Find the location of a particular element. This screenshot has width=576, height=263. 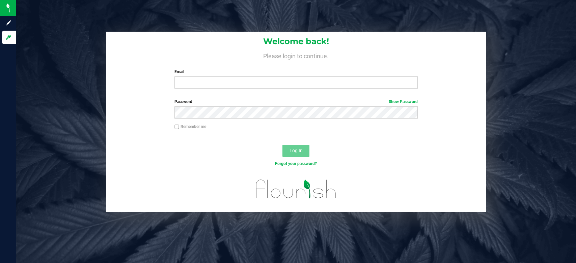

input: Remember me is located at coordinates (177, 127).